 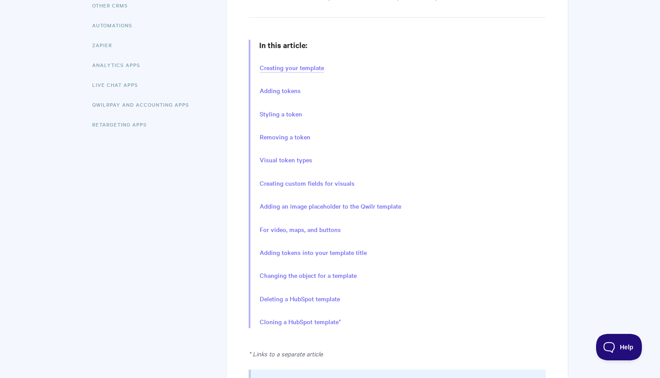 I want to click on a: Zapier, so click(x=105, y=45).